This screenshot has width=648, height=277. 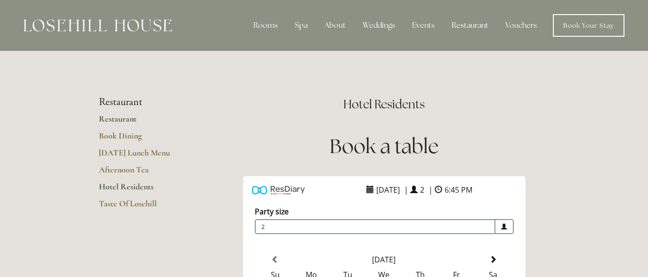 I want to click on li: Restaurant, so click(x=144, y=102).